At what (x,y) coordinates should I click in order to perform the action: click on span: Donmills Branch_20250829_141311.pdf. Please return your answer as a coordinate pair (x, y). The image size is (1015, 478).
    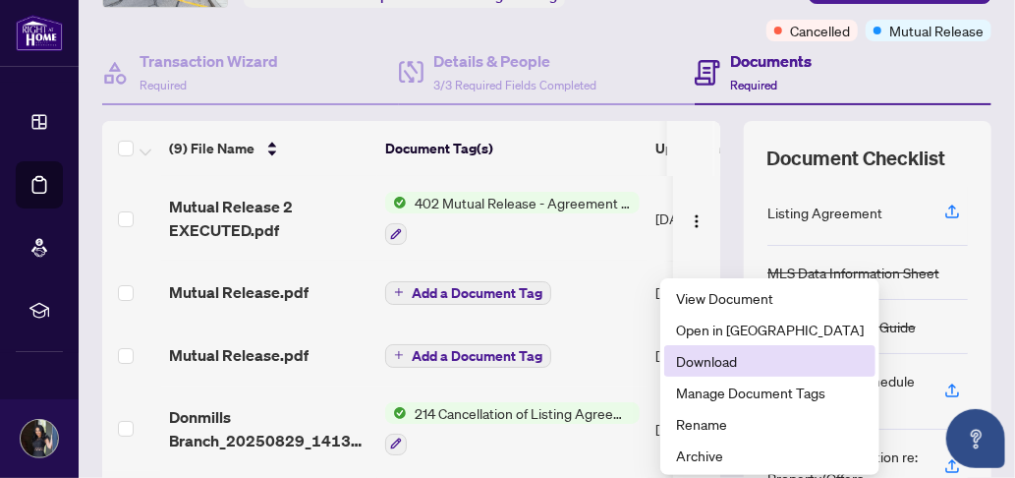
    Looking at the image, I should click on (269, 429).